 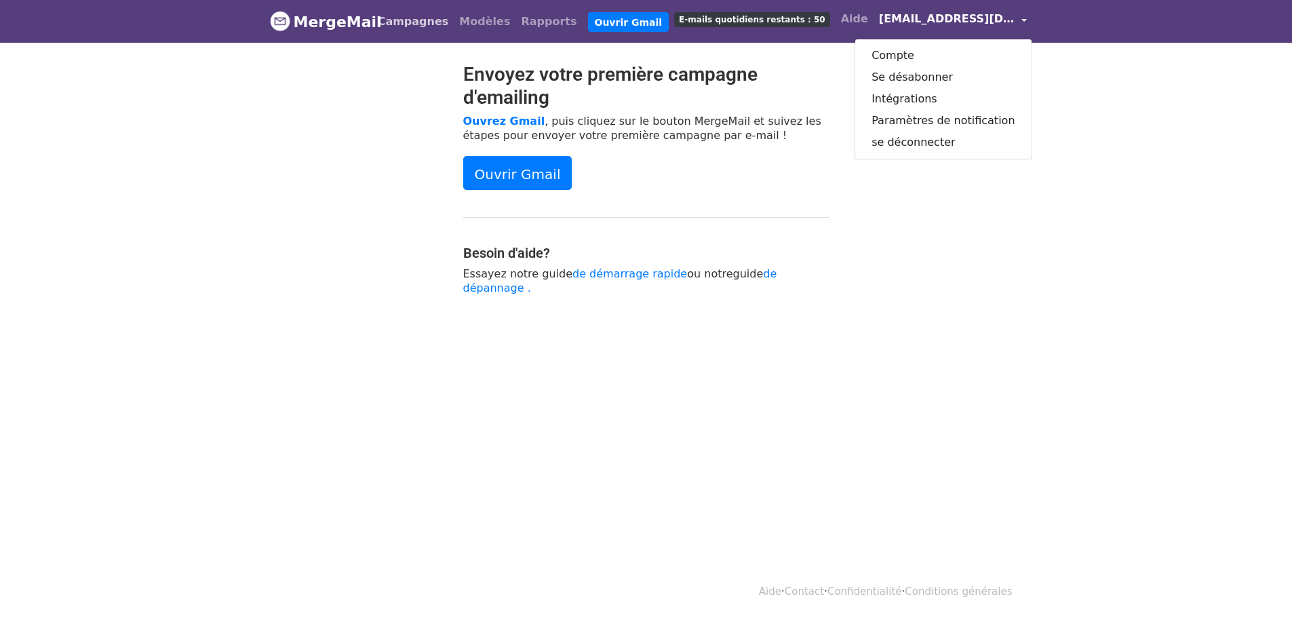 I want to click on a: Paramètres de notification, so click(x=942, y=121).